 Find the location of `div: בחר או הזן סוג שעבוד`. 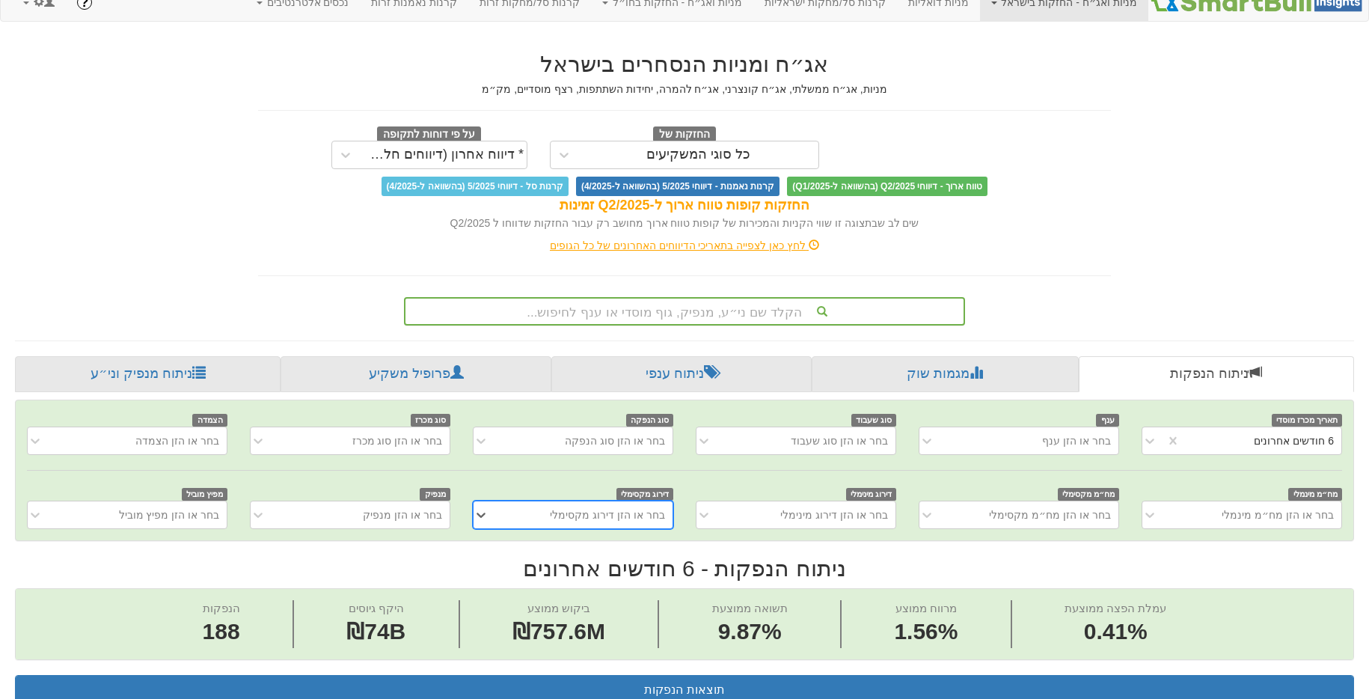

div: בחר או הזן סוג שעבוד is located at coordinates (840, 441).